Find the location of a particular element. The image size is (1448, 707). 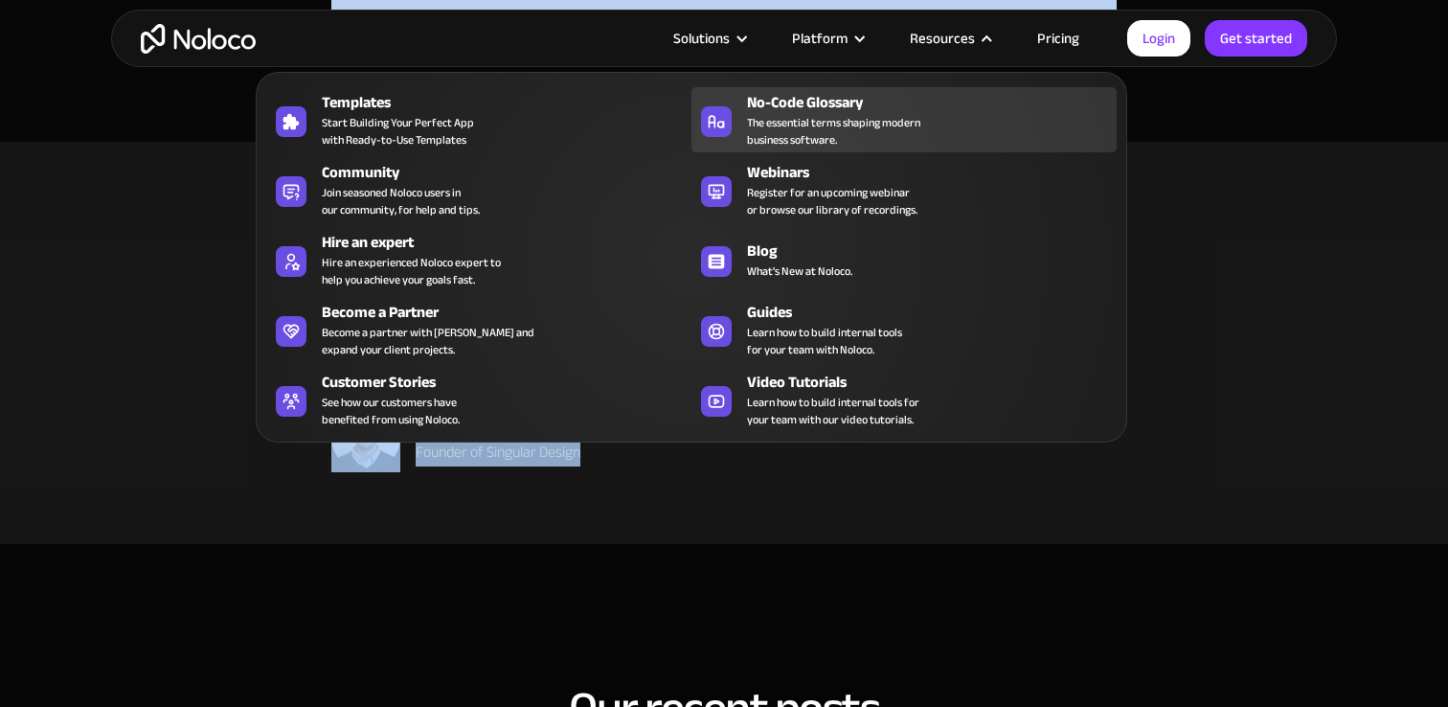

nav: Resources is located at coordinates (692, 243).